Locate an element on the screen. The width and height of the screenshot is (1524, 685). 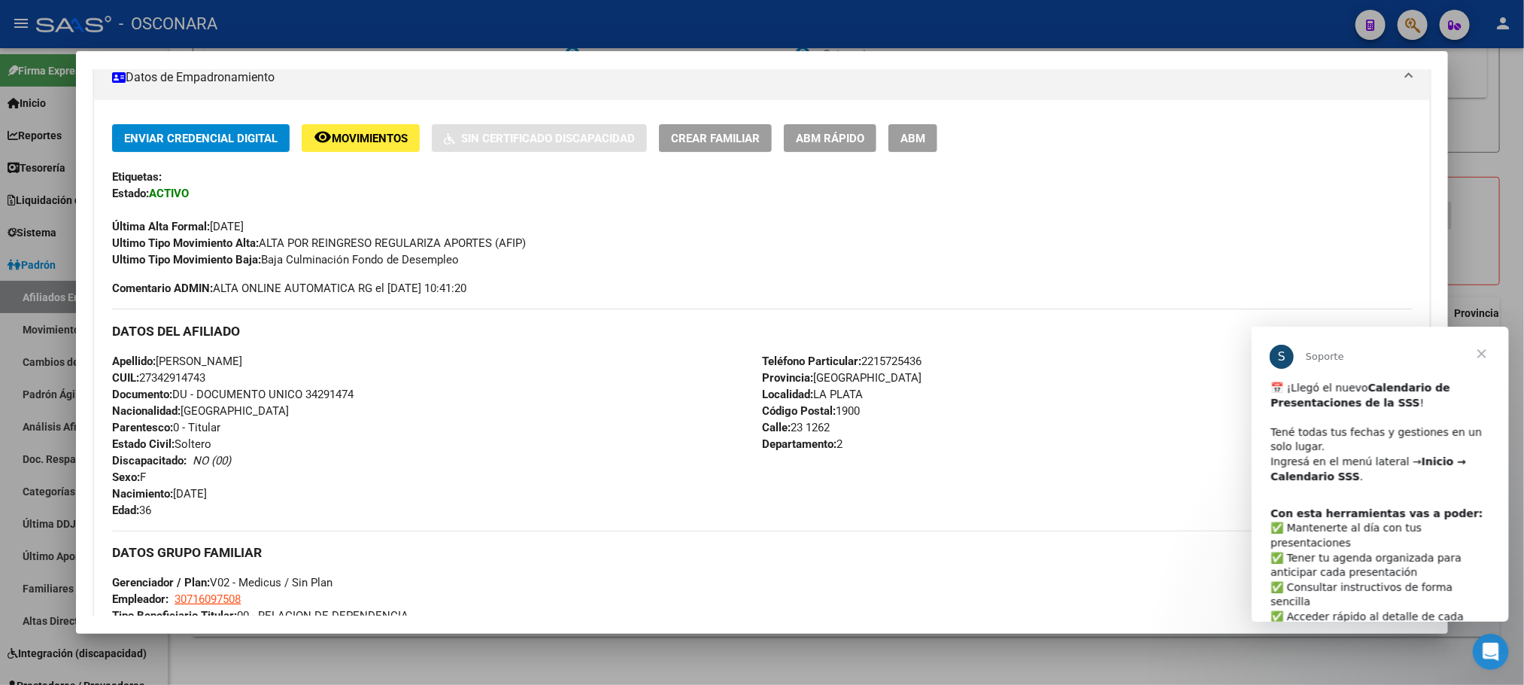
span: 30716097508 is located at coordinates (208, 599).